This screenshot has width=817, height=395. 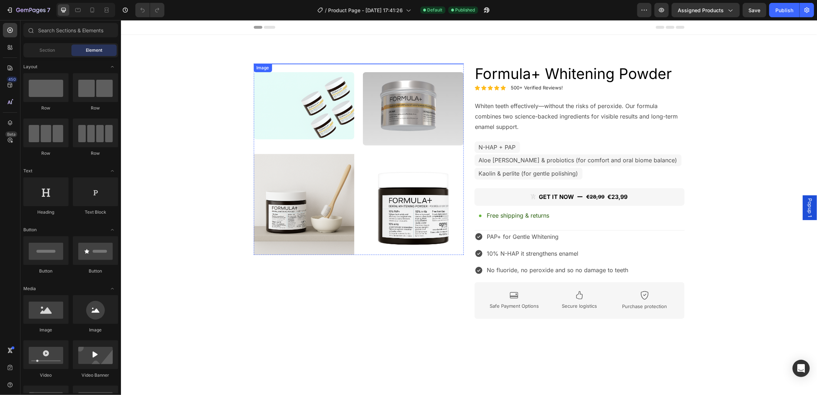 I want to click on span: Text, so click(x=28, y=171).